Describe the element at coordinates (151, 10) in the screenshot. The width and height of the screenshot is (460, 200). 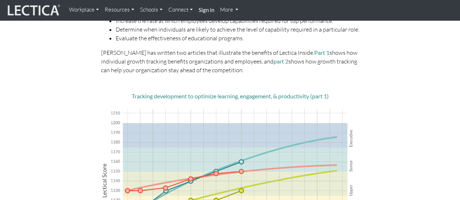
I see `a: Schools` at that location.